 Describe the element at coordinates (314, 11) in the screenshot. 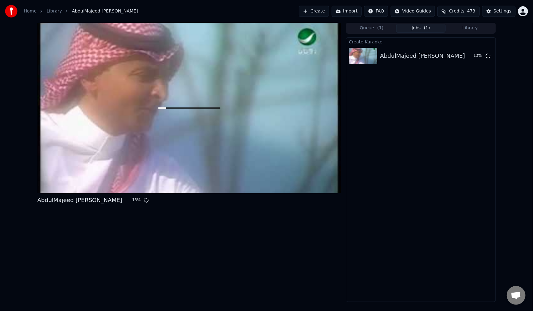

I see `button: Create` at that location.